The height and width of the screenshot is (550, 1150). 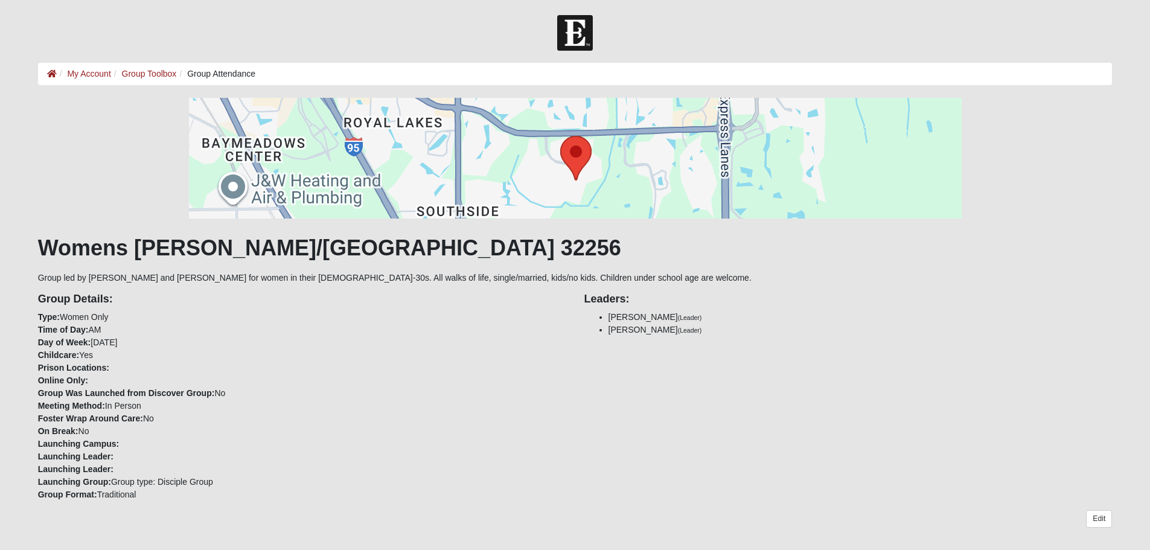 I want to click on strong: Group Was Launched from Discover Group:, so click(x=126, y=393).